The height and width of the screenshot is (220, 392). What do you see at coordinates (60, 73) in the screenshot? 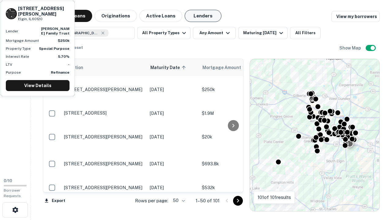
I see `strong: Refinance` at bounding box center [60, 73].